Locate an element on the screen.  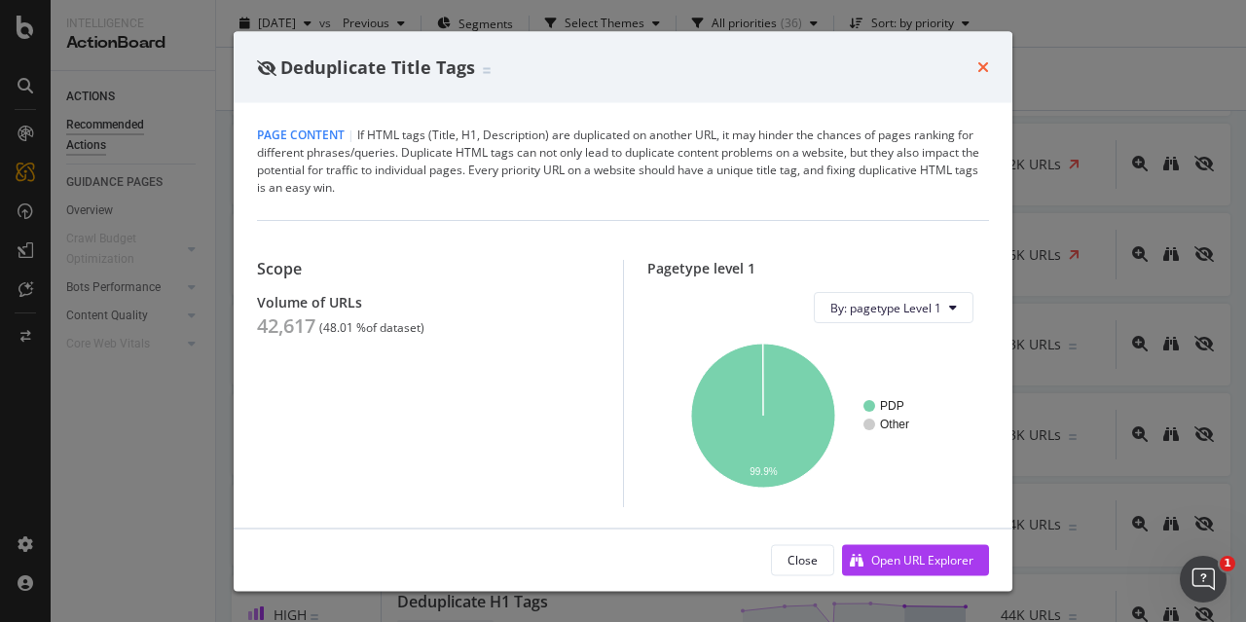
div: Open URL Explorer is located at coordinates (922, 559).